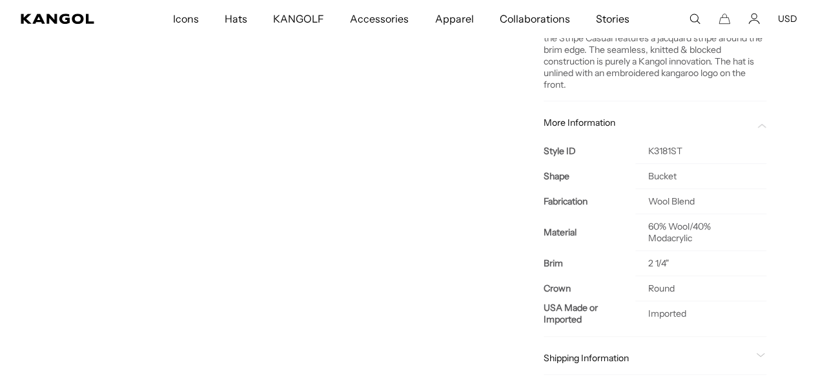  What do you see at coordinates (724, 19) in the screenshot?
I see `button: Cart` at bounding box center [724, 19].